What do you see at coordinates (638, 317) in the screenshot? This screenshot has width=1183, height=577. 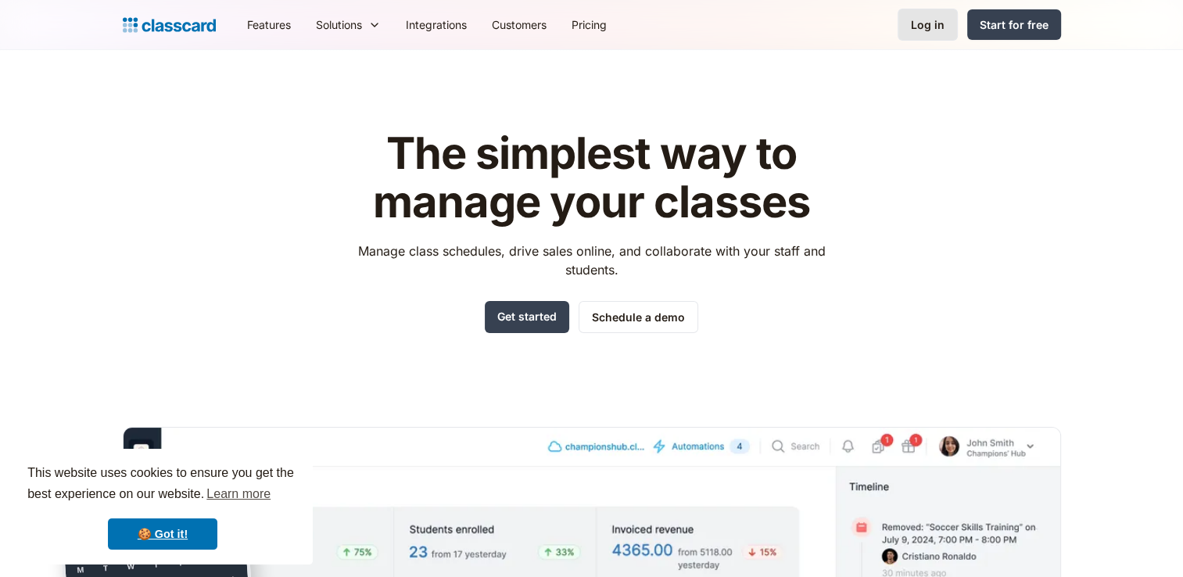 I see `a: Schedule a demo` at bounding box center [638, 317].